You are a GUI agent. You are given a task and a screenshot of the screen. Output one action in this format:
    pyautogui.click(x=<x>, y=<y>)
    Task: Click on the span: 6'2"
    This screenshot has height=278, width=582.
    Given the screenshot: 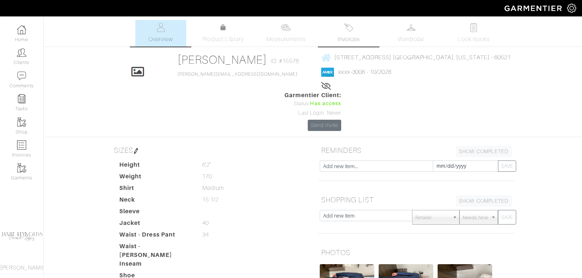 What is the action you would take?
    pyautogui.click(x=206, y=165)
    